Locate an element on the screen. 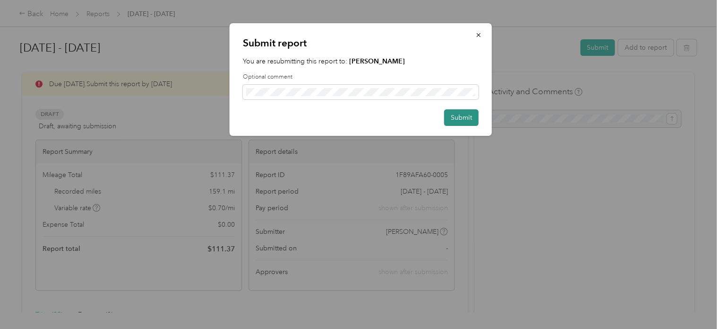 The image size is (721, 329). p: You are resubmitting this report to: is located at coordinates (361, 61).